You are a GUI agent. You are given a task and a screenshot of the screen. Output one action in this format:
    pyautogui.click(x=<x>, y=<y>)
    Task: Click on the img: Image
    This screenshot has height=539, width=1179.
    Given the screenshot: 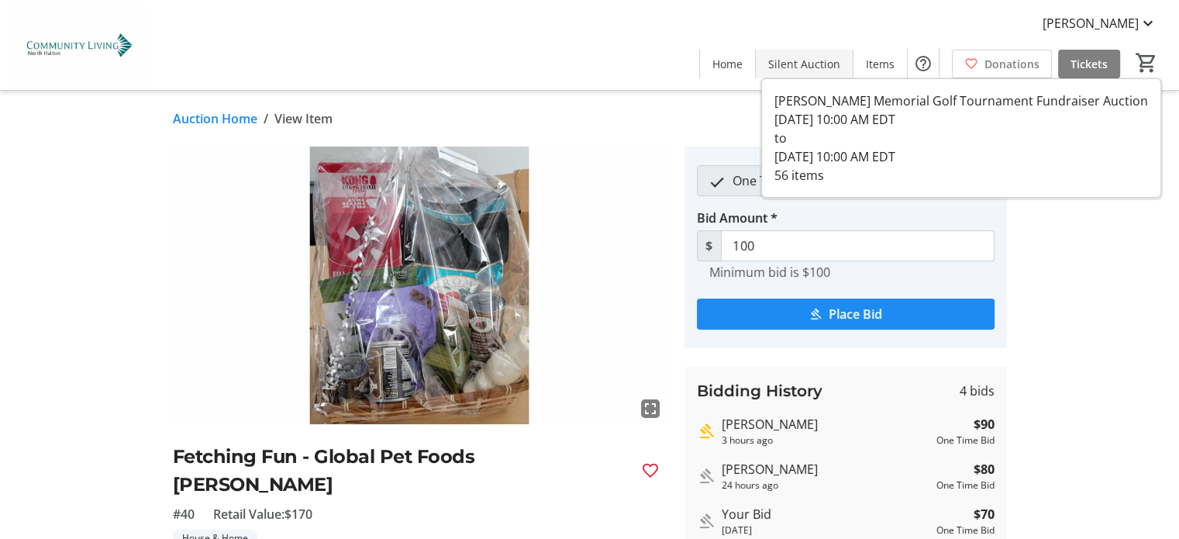 What is the action you would take?
    pyautogui.click(x=419, y=285)
    